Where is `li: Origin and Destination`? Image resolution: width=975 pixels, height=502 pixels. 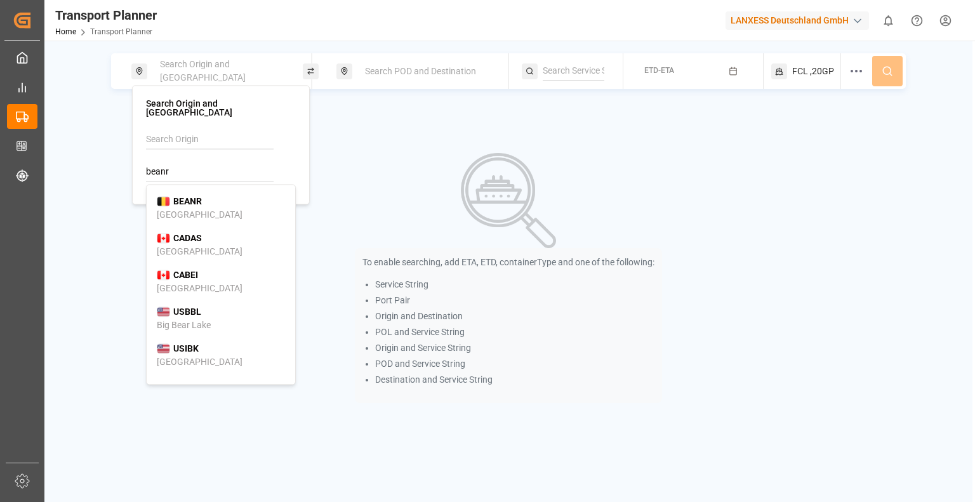
li: Origin and Destination is located at coordinates (515, 316).